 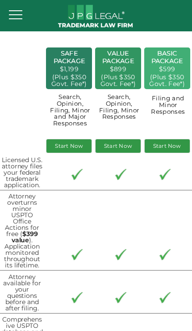 I want to click on img: JPG Legal, so click(x=96, y=16).